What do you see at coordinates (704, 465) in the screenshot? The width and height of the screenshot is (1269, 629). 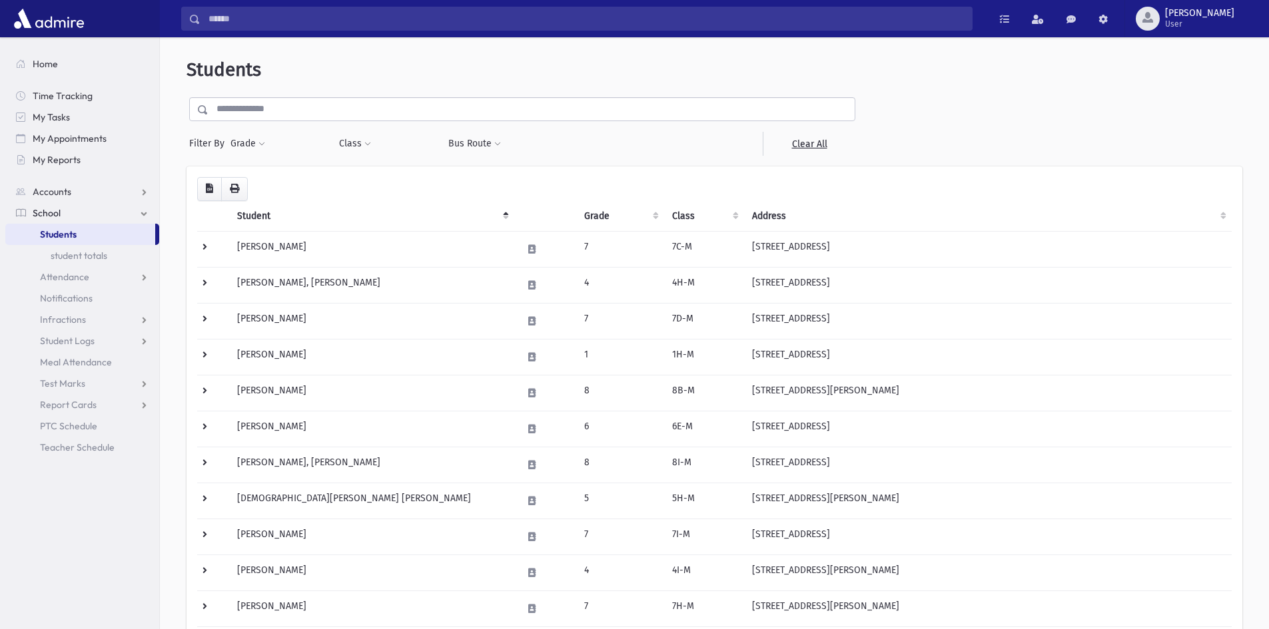 I see `td: 8I-M` at bounding box center [704, 465].